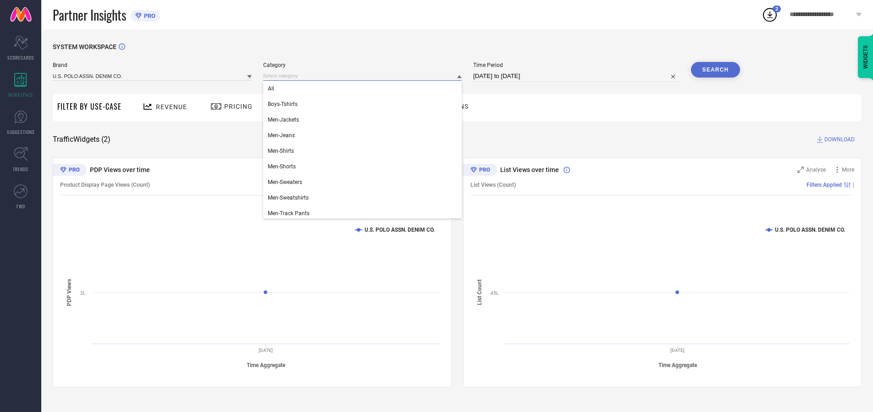 This screenshot has height=412, width=873. Describe the element at coordinates (105, 185) in the screenshot. I see `span: Product Display Page Views (Count)` at that location.